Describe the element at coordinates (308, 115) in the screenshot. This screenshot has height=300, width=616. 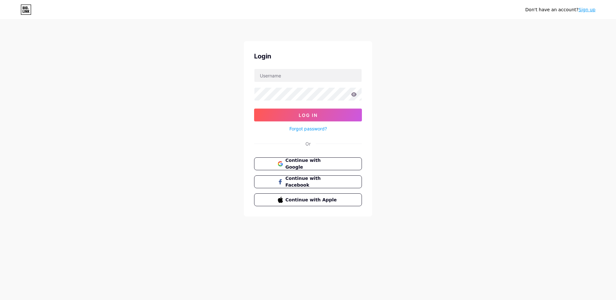
I see `button: Log In` at that location.